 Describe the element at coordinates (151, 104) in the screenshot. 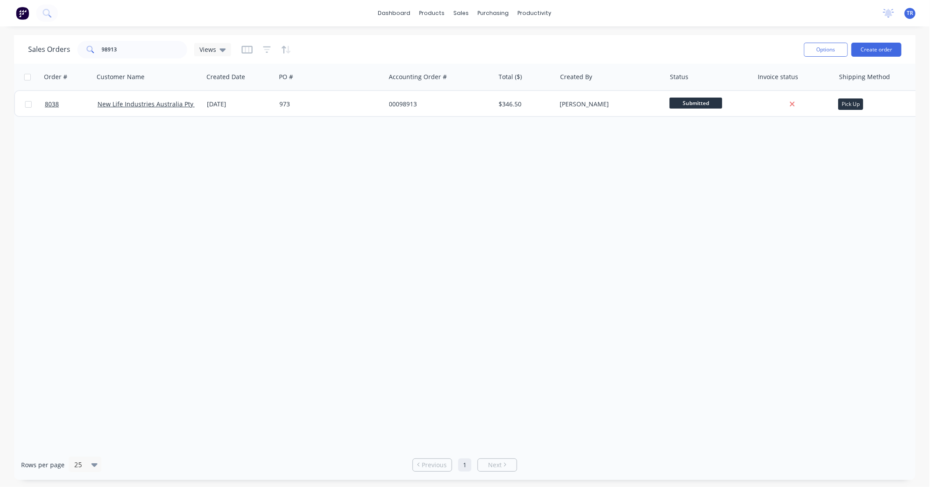

I see `a: New Life Industries Australia Pty Ltd` at that location.